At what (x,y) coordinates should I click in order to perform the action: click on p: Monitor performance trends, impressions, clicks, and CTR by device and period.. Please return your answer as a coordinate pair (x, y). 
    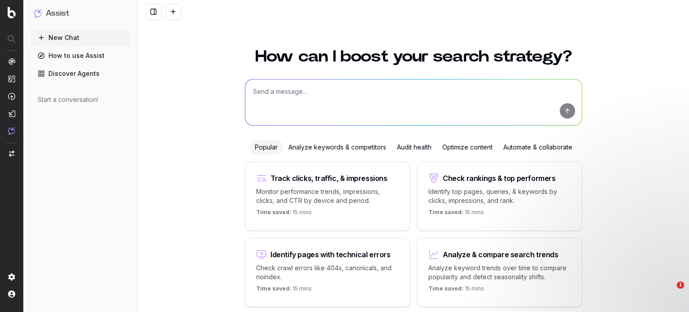
    Looking at the image, I should click on (327, 196).